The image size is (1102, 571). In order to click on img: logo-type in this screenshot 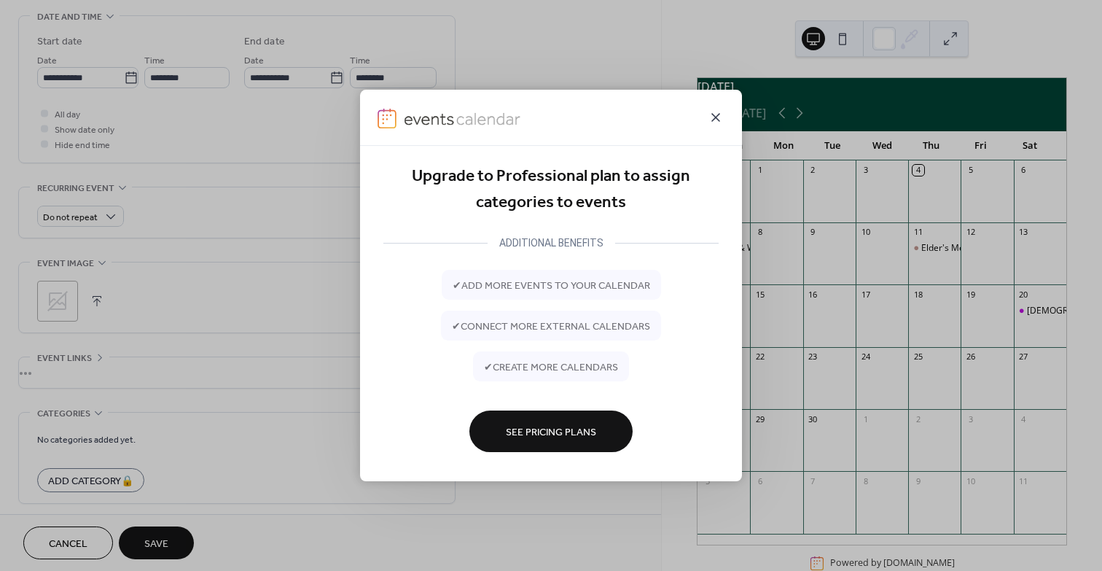, I will do `click(463, 118)`.